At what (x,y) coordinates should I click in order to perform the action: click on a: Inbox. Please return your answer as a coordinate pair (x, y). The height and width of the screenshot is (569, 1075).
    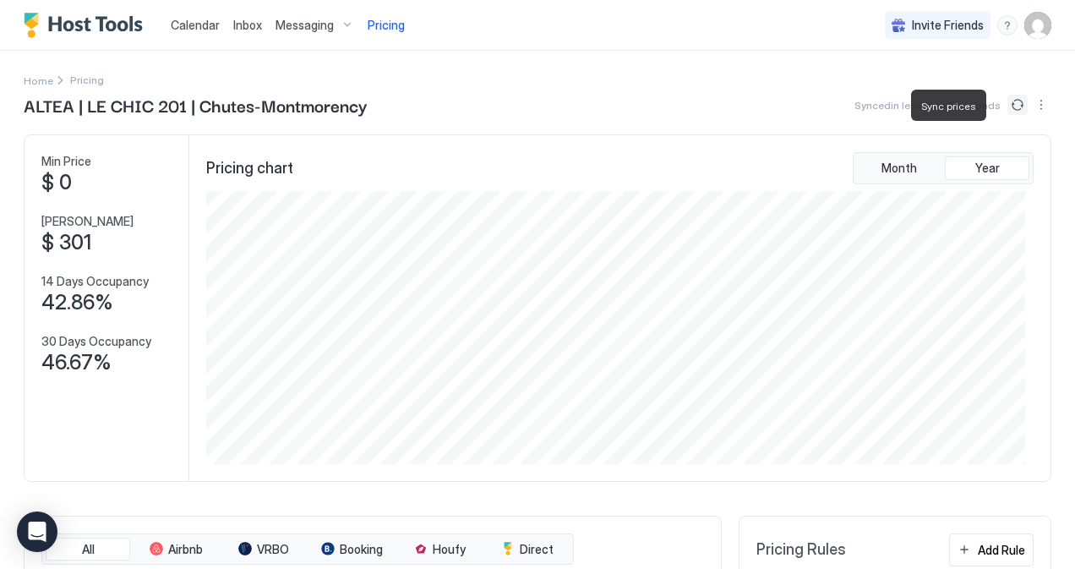
    Looking at the image, I should click on (248, 24).